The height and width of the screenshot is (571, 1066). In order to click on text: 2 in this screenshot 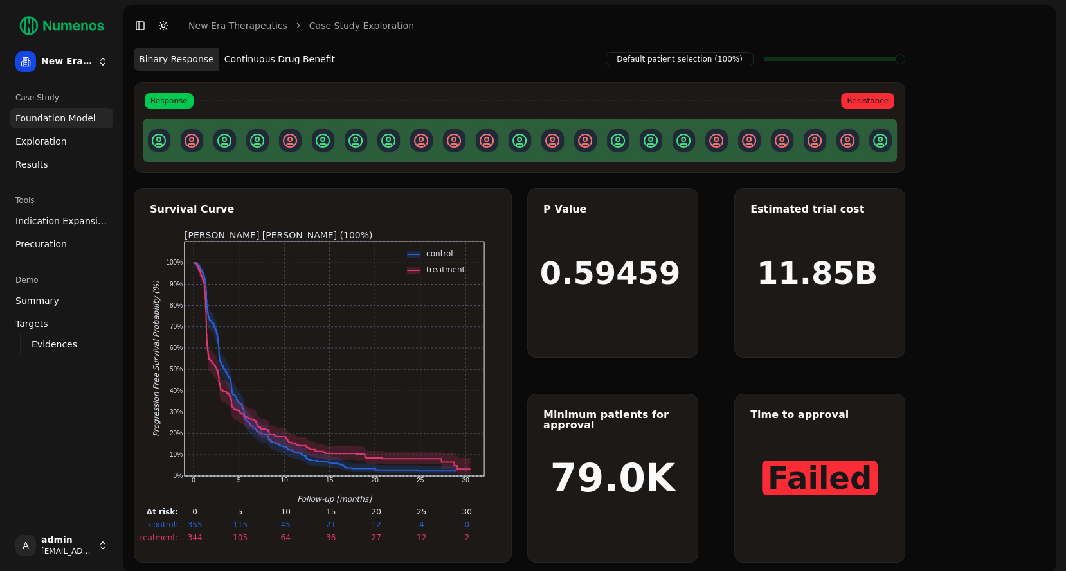, I will do `click(467, 538)`.